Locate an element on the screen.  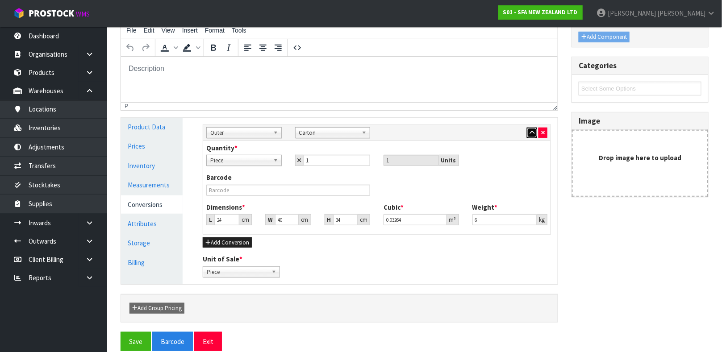
label: Cubic is located at coordinates (393, 207).